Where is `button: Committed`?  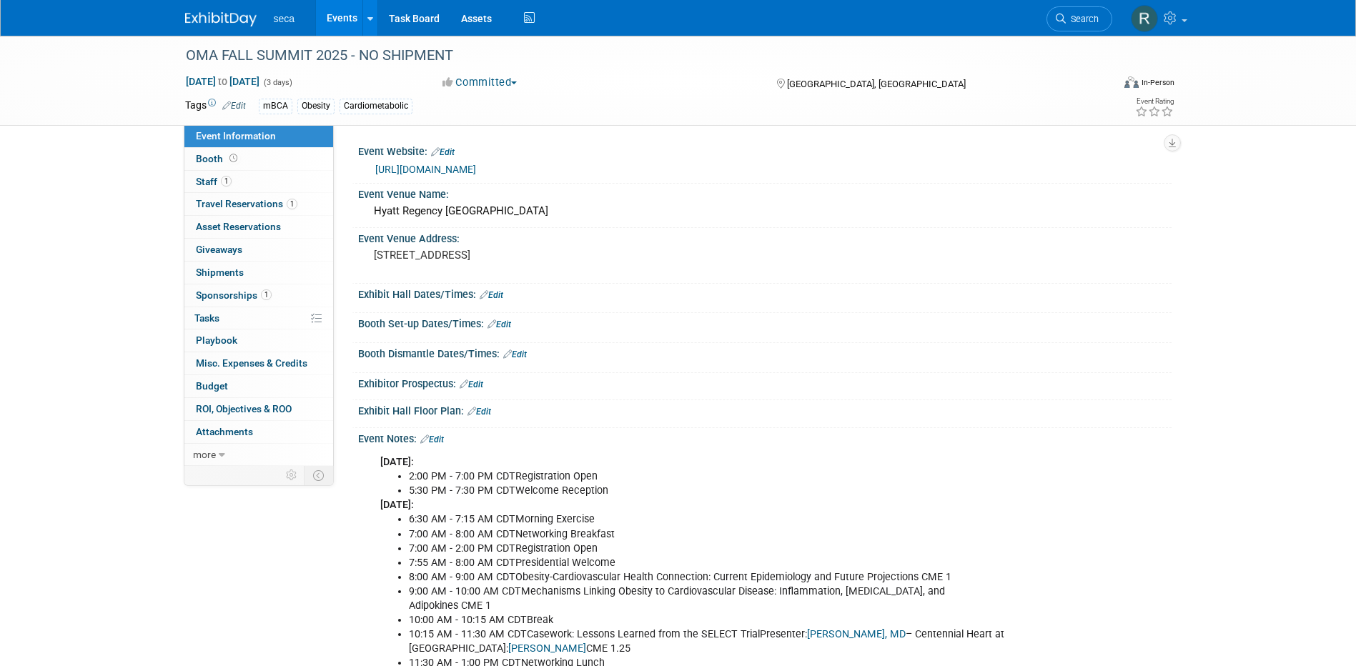 button: Committed is located at coordinates (480, 82).